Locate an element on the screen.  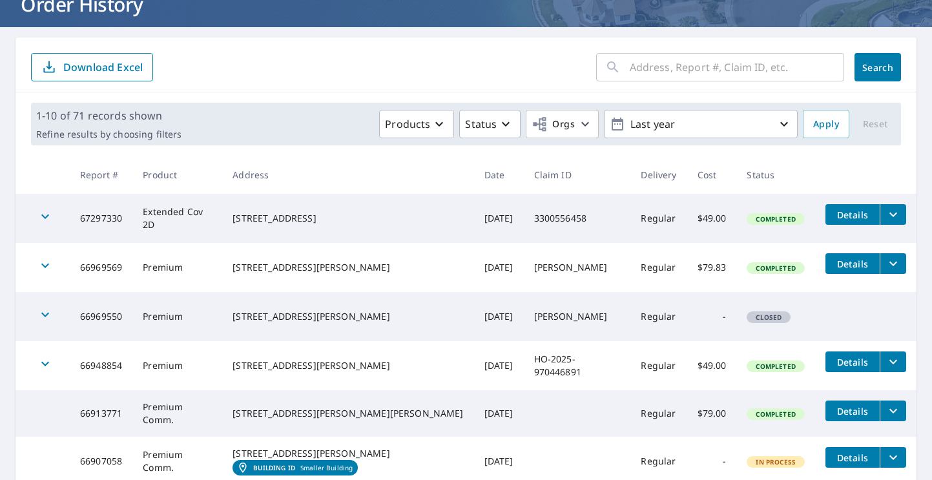
button: filesDropdownBtn-66913771 is located at coordinates (892, 411).